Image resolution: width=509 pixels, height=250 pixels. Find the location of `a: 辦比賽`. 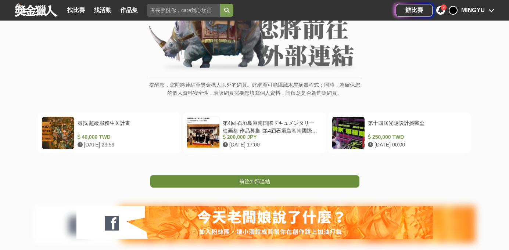

a: 辦比賽 is located at coordinates (414, 10).